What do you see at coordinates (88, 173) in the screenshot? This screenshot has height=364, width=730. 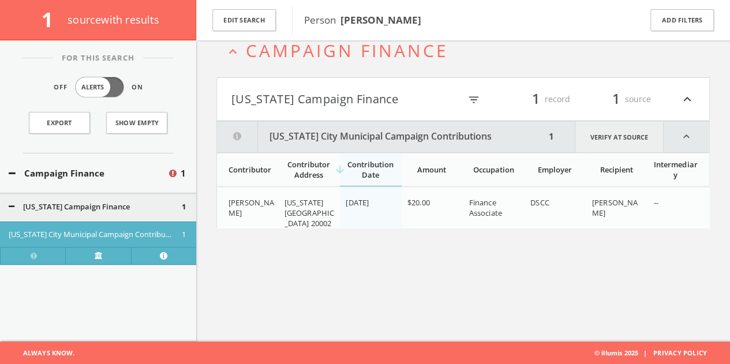 I see `button: Campaign Finance` at bounding box center [88, 173].